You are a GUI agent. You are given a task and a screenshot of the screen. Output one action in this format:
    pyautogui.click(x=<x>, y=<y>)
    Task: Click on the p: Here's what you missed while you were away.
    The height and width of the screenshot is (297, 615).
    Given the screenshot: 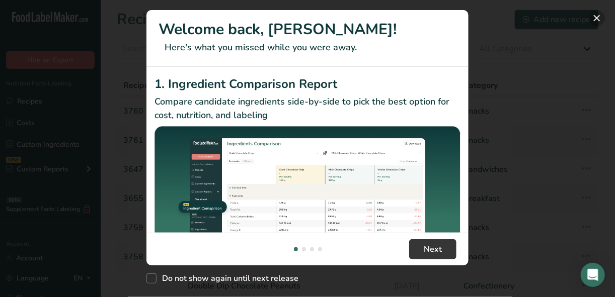 What is the action you would take?
    pyautogui.click(x=307, y=47)
    